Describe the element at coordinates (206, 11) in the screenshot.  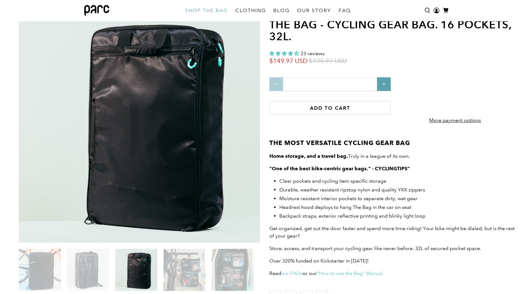
I see `a: SHOP THE BAG` at that location.